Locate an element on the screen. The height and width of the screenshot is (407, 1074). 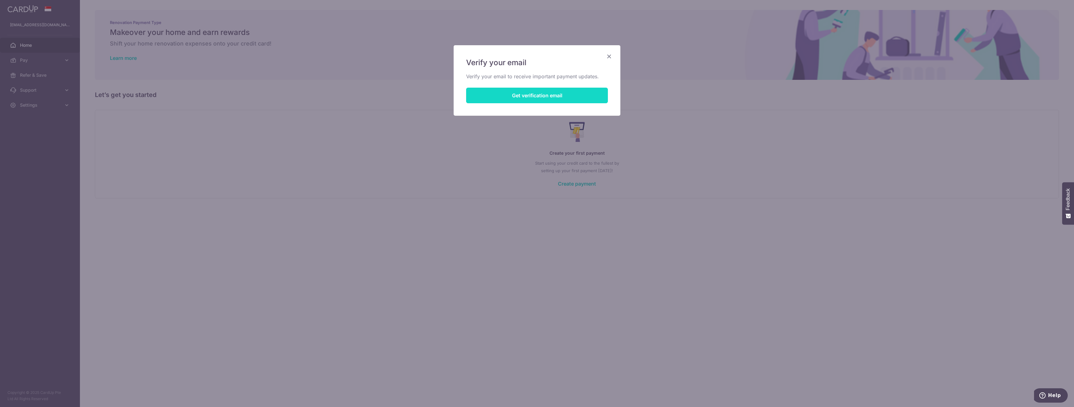
span: Feedback is located at coordinates (1068, 199).